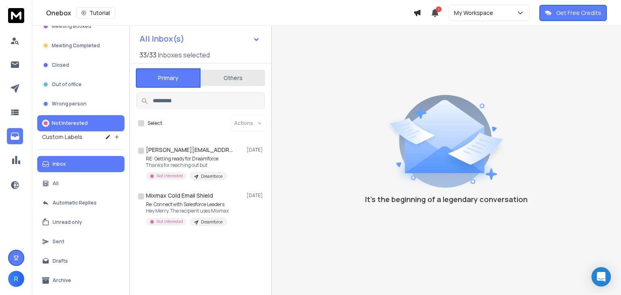 This screenshot has height=295, width=621. What do you see at coordinates (60, 65) in the screenshot?
I see `p: Closed` at bounding box center [60, 65].